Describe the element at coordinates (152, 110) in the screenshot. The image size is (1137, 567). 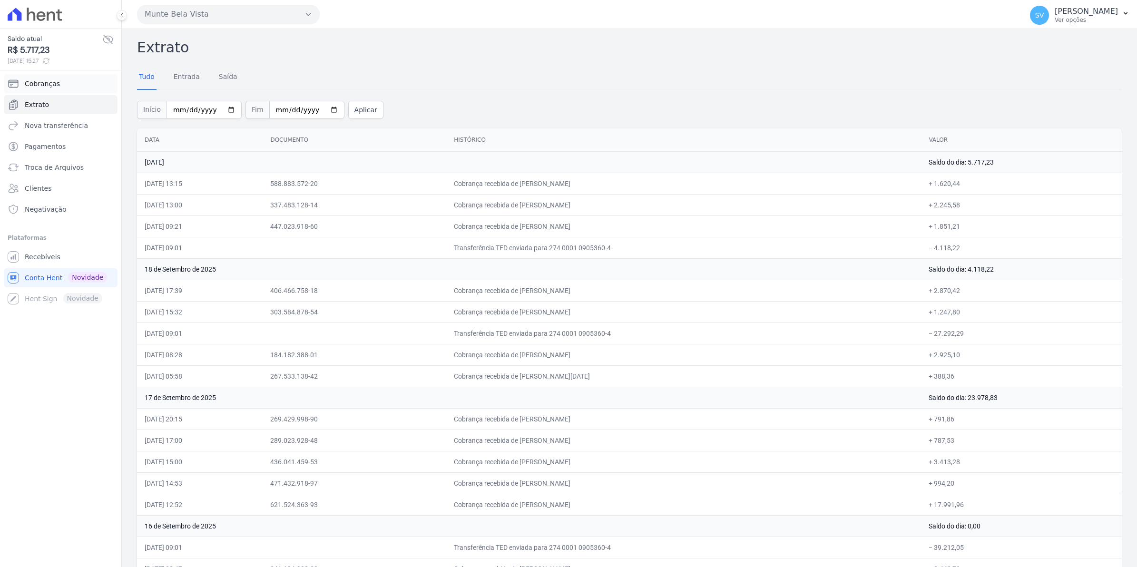
I see `span: Início` at that location.